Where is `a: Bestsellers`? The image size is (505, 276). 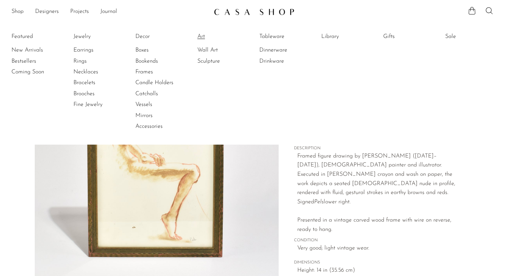 a: Bestsellers is located at coordinates (38, 61).